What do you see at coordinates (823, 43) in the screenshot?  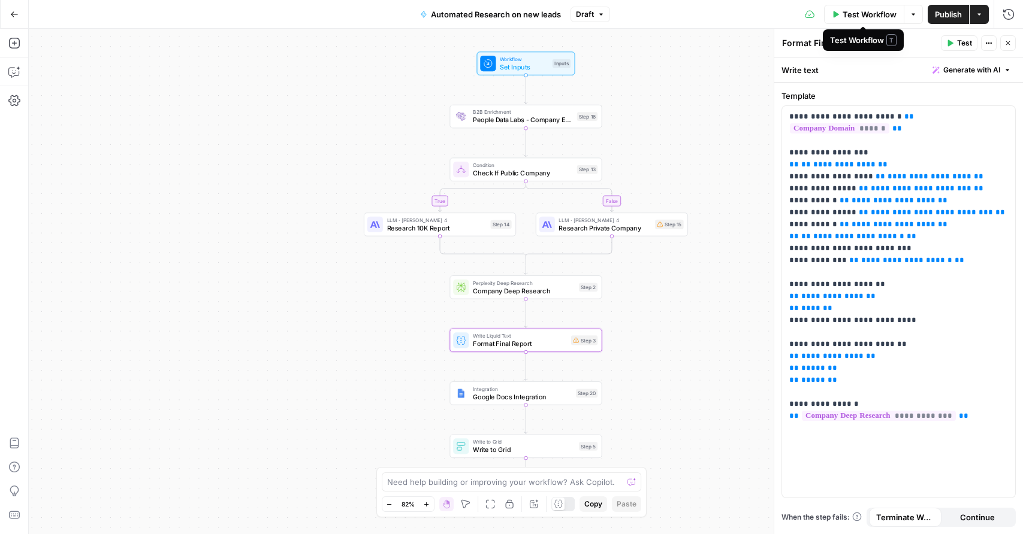 I see `textarea: Format Final Report` at bounding box center [823, 43].